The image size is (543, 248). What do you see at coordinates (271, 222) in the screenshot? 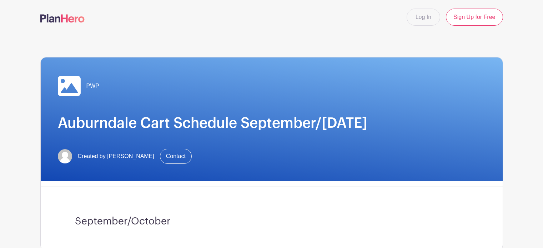
I see `h3: September/October` at bounding box center [271, 222].